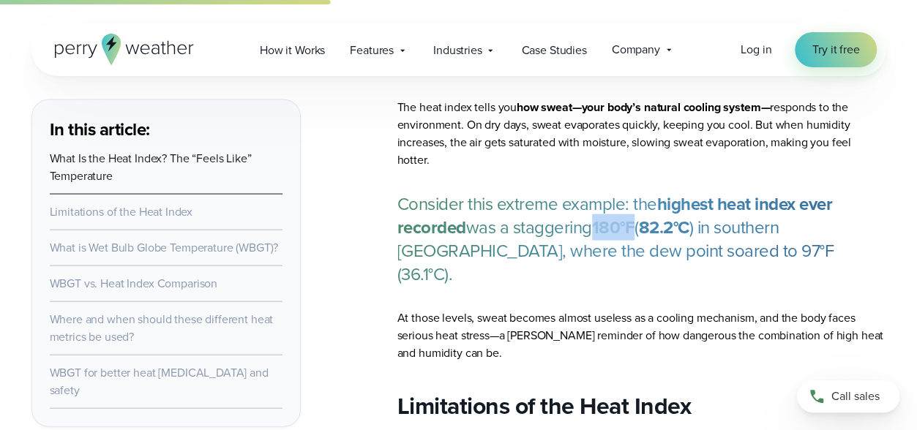 This screenshot has height=430, width=917. I want to click on h3: In this article:, so click(166, 130).